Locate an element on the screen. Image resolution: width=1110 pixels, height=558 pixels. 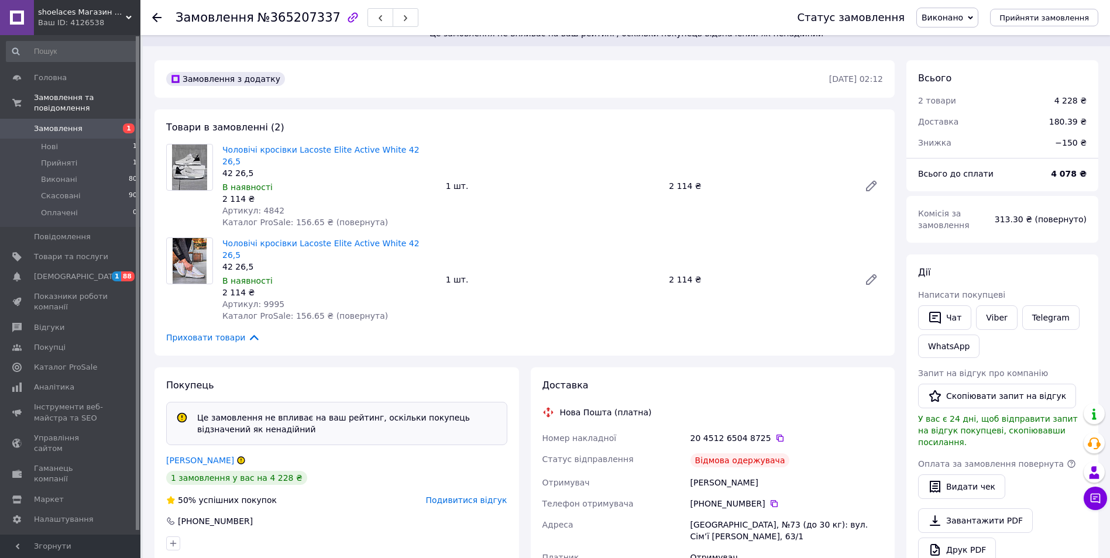
button: Чат з покупцем is located at coordinates (1095, 498).